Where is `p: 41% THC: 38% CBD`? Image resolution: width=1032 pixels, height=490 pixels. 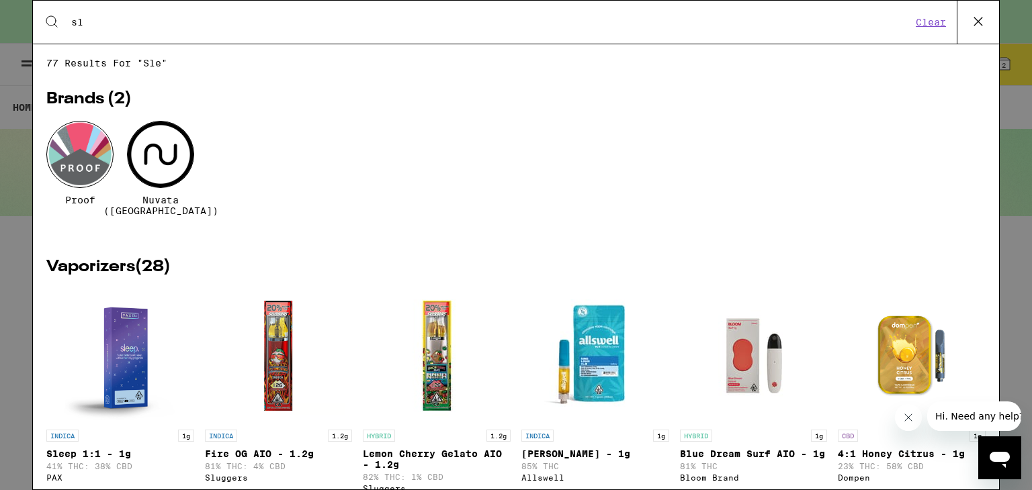 p: 41% THC: 38% CBD is located at coordinates (120, 466).